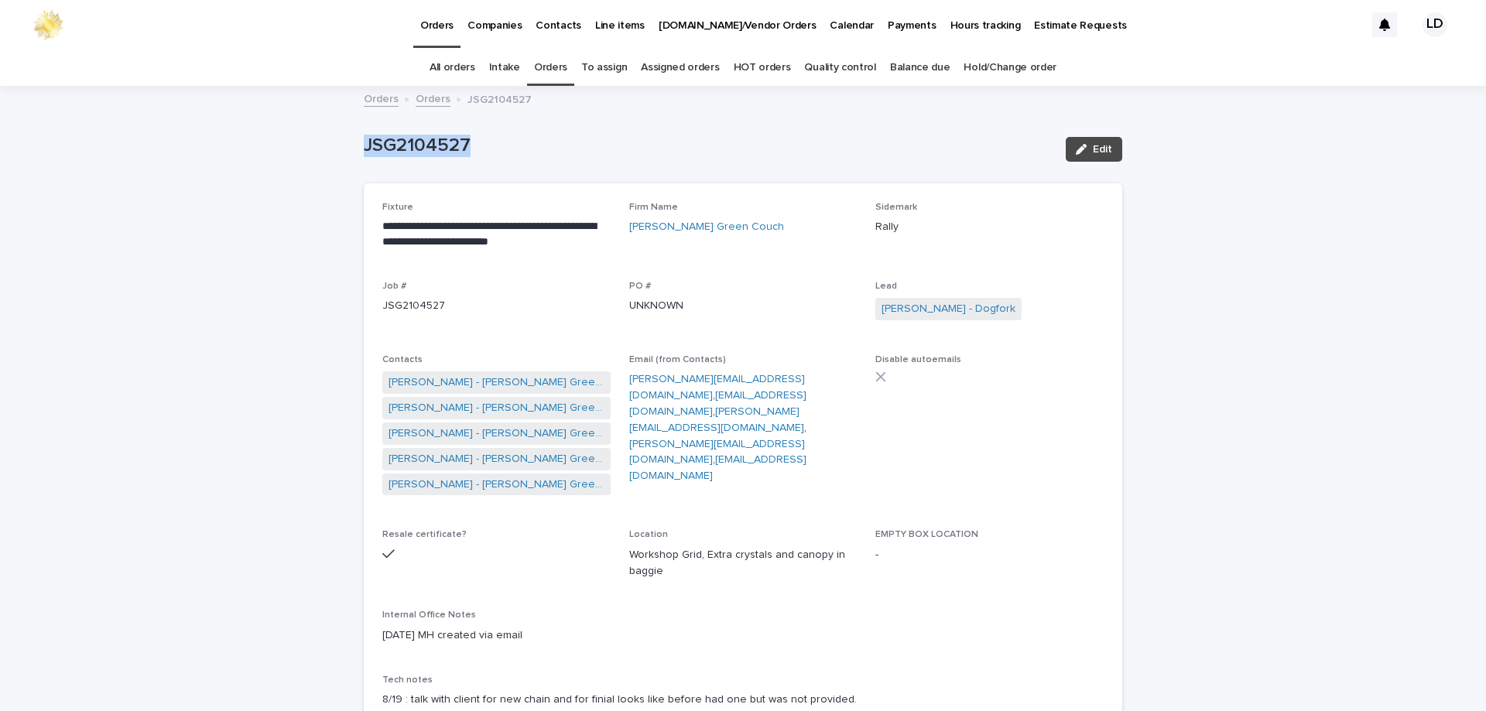 The image size is (1486, 711). I want to click on span: Resale certificate?, so click(424, 535).